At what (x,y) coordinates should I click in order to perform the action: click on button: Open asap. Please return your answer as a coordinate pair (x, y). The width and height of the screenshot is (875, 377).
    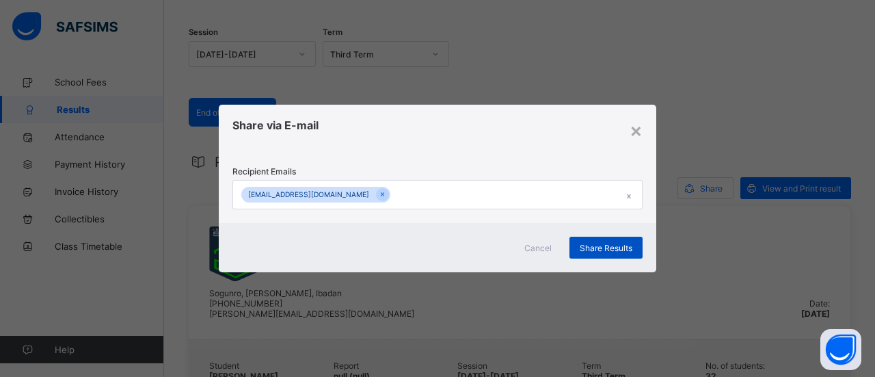
    Looking at the image, I should click on (841, 349).